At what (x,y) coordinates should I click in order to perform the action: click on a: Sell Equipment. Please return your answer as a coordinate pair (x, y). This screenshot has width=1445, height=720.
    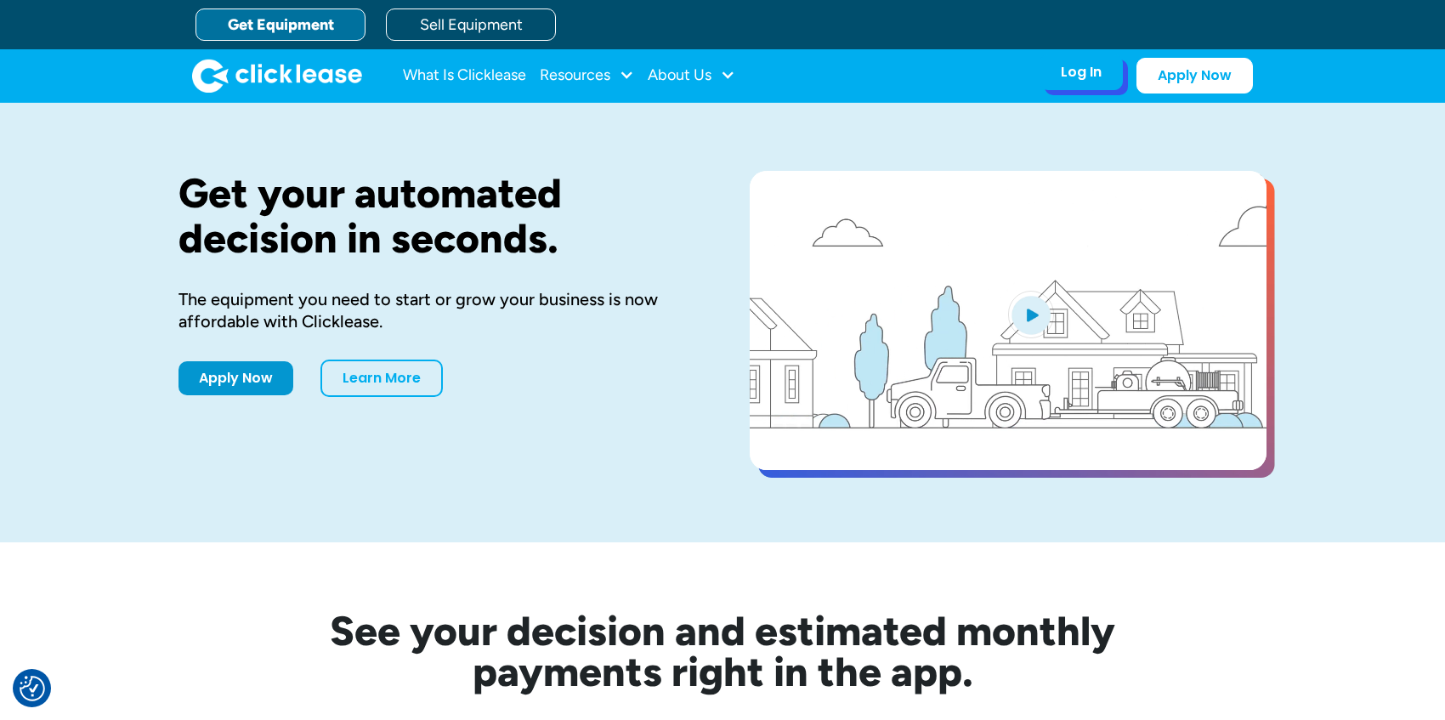
    Looking at the image, I should click on (471, 25).